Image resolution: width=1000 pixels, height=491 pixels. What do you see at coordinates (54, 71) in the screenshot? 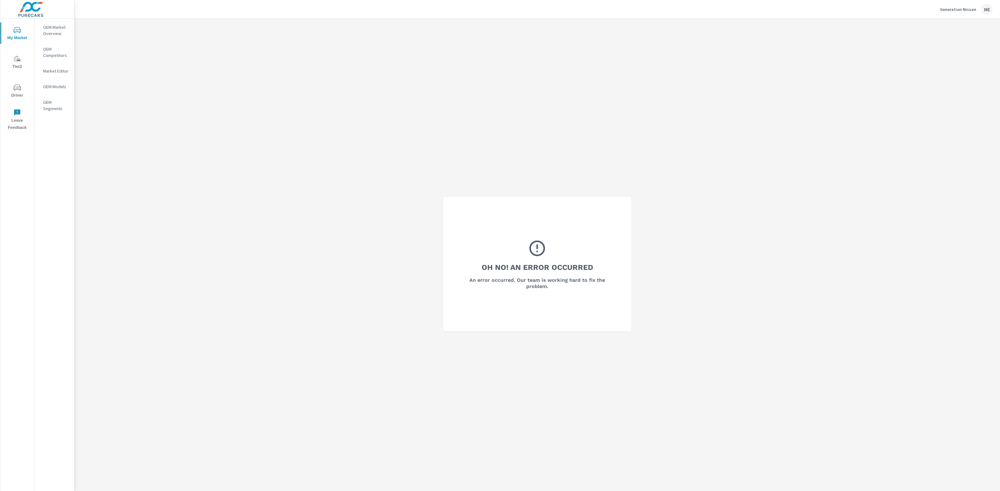
I see `div: Market Editor` at bounding box center [54, 71].